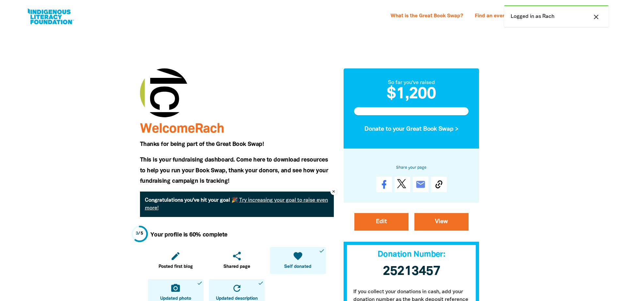  Describe the element at coordinates (441, 222) in the screenshot. I see `a: View` at that location.